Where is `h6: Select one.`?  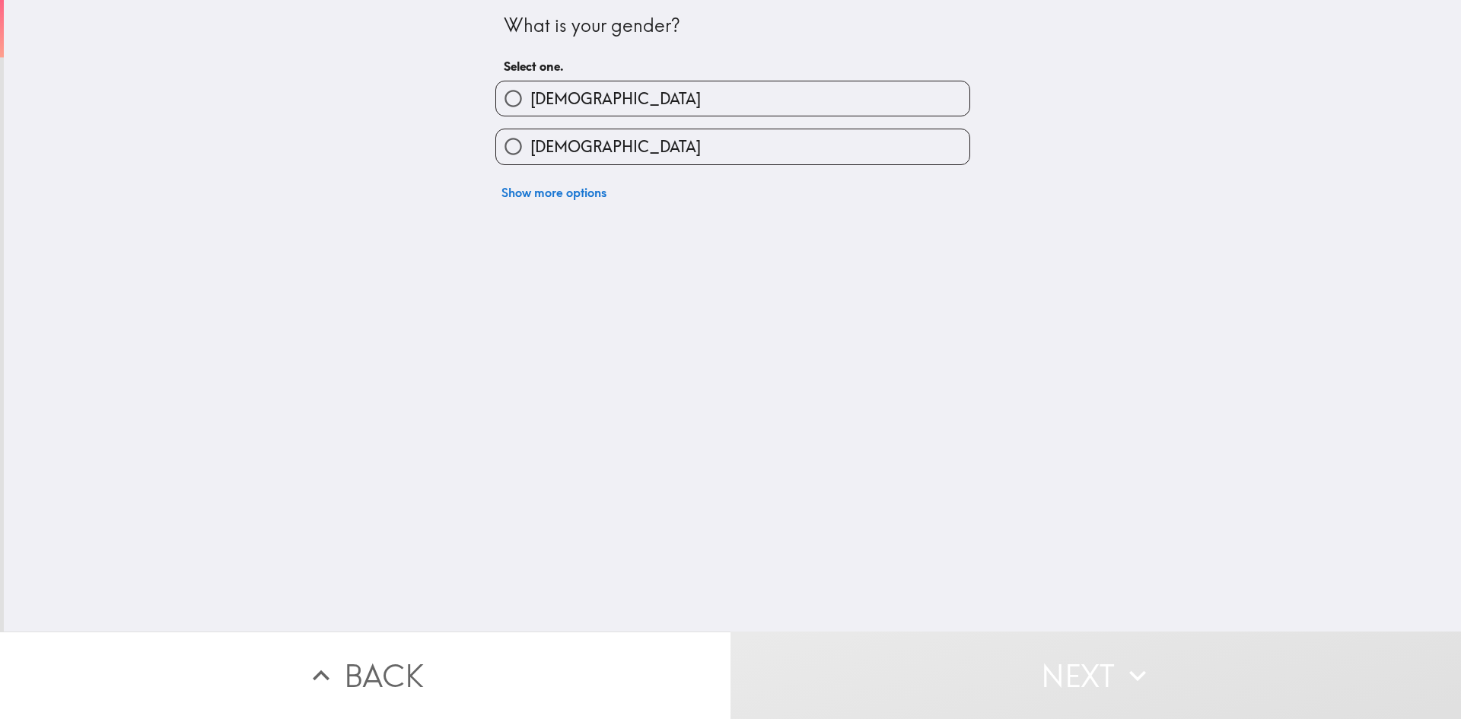 h6: Select one. is located at coordinates (733, 66).